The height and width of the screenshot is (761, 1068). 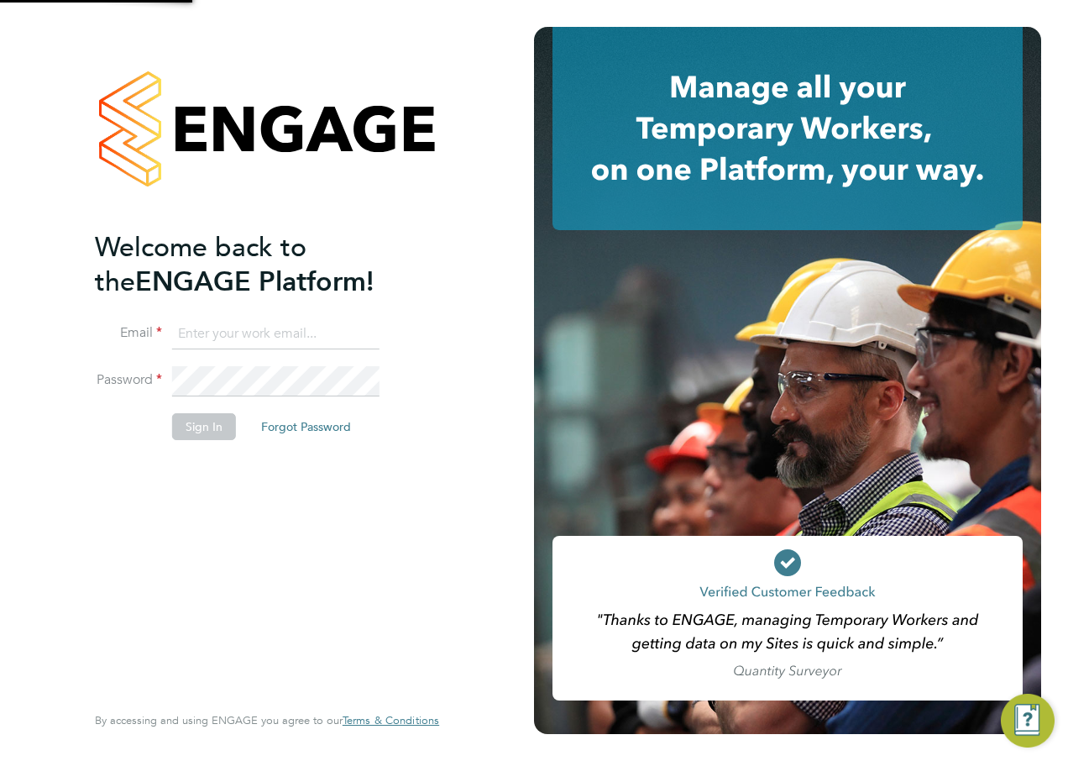 What do you see at coordinates (390, 720) in the screenshot?
I see `span: Terms & Conditions` at bounding box center [390, 720].